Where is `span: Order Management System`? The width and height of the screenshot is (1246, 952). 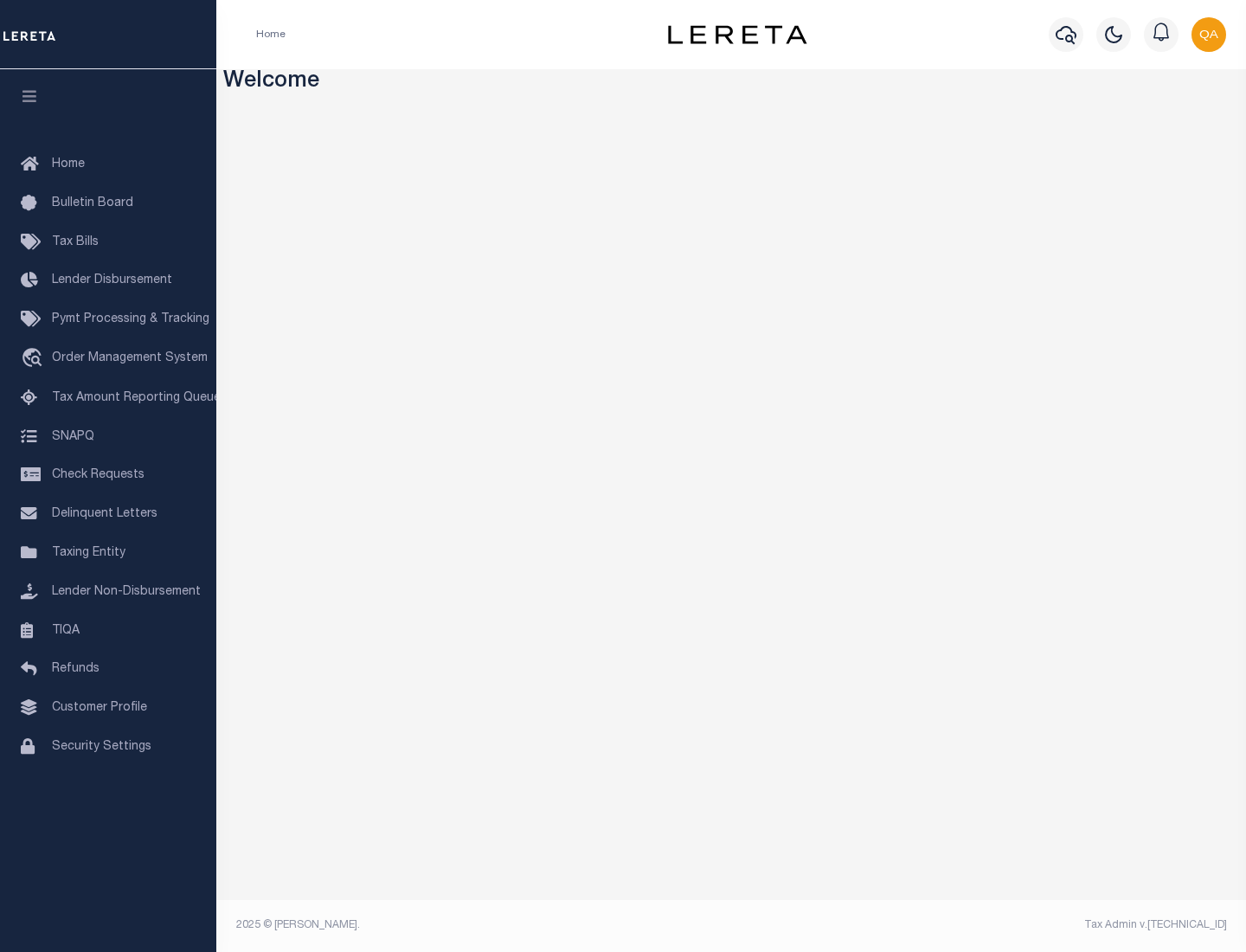
span: Order Management System is located at coordinates (130, 358).